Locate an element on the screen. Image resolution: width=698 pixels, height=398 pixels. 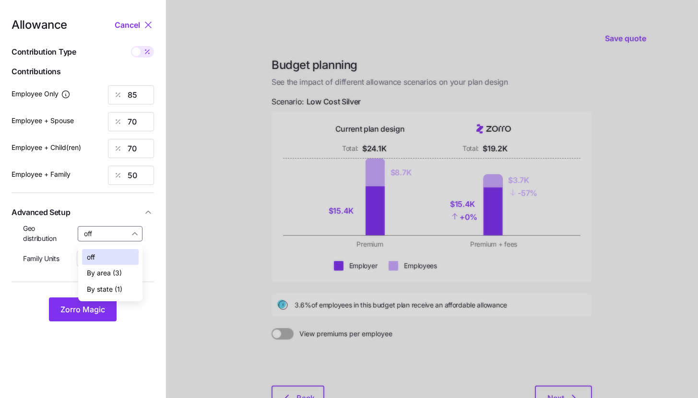
label: Employee Only is located at coordinates (41, 94).